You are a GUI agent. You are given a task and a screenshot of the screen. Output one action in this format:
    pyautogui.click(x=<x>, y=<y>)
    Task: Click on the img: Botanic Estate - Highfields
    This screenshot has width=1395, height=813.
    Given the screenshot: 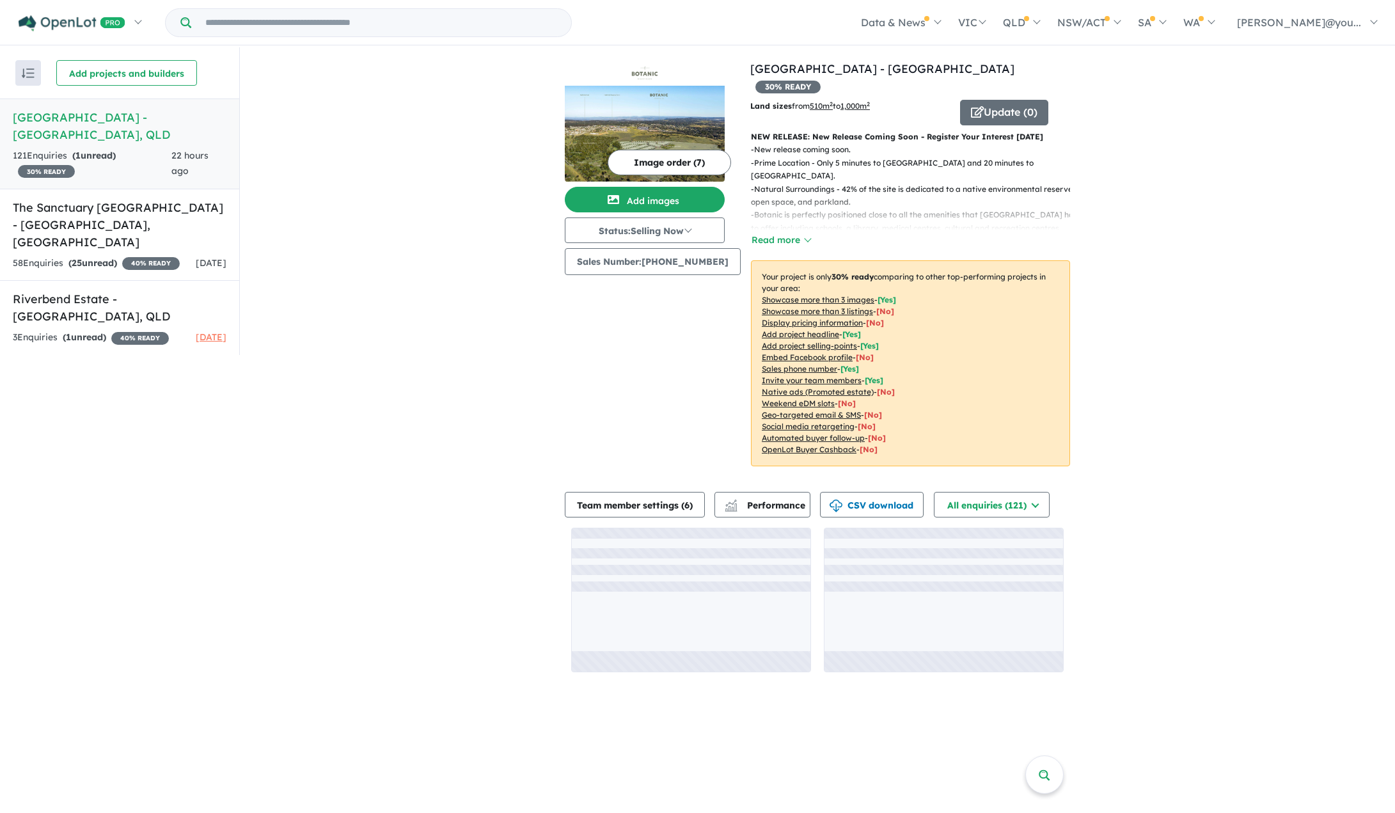 What is the action you would take?
    pyautogui.click(x=645, y=134)
    